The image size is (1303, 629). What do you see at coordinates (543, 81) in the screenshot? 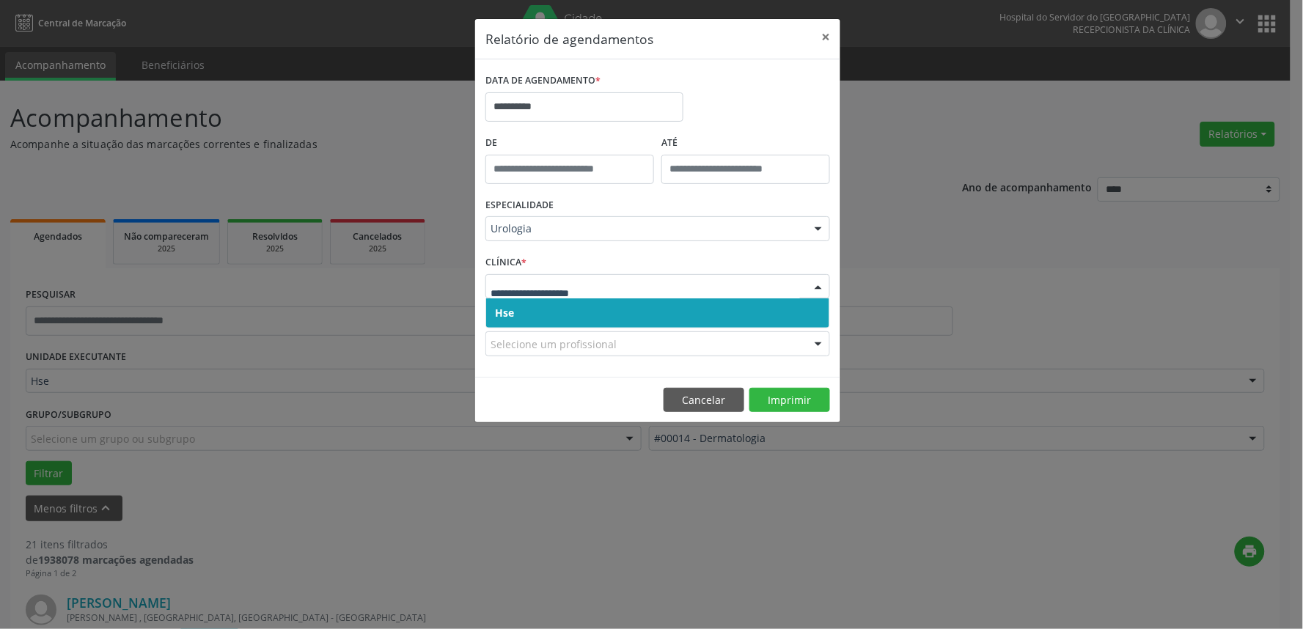
I see `label: DATA DE AGENDAMENTO` at bounding box center [543, 81].